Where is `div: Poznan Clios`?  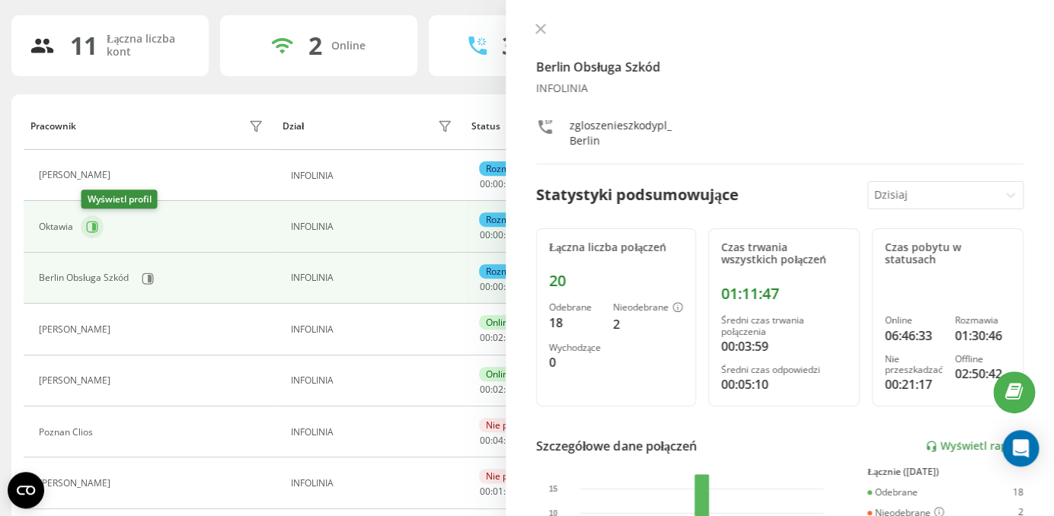 div: Poznan Clios is located at coordinates (68, 433).